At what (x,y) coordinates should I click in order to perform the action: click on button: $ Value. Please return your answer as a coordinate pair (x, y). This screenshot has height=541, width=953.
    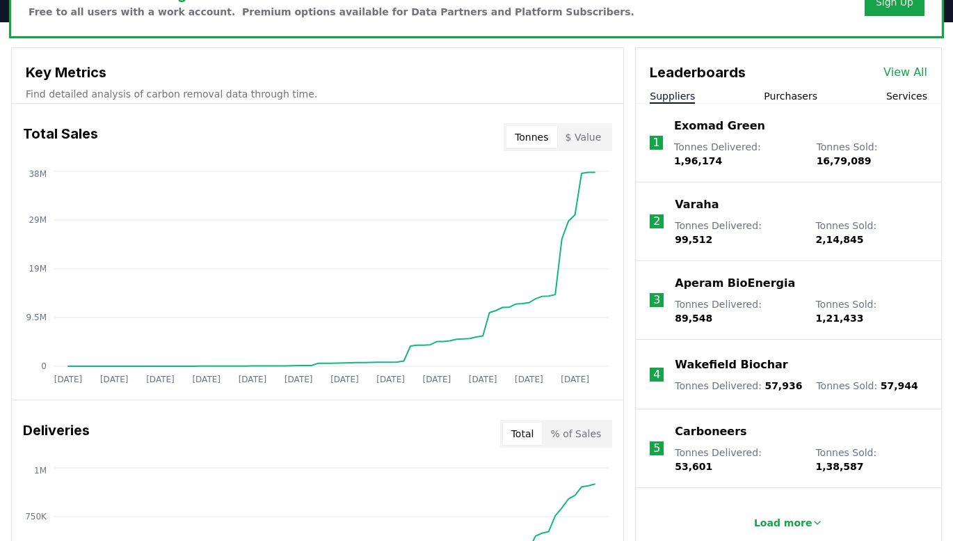
    Looking at the image, I should click on (584, 137).